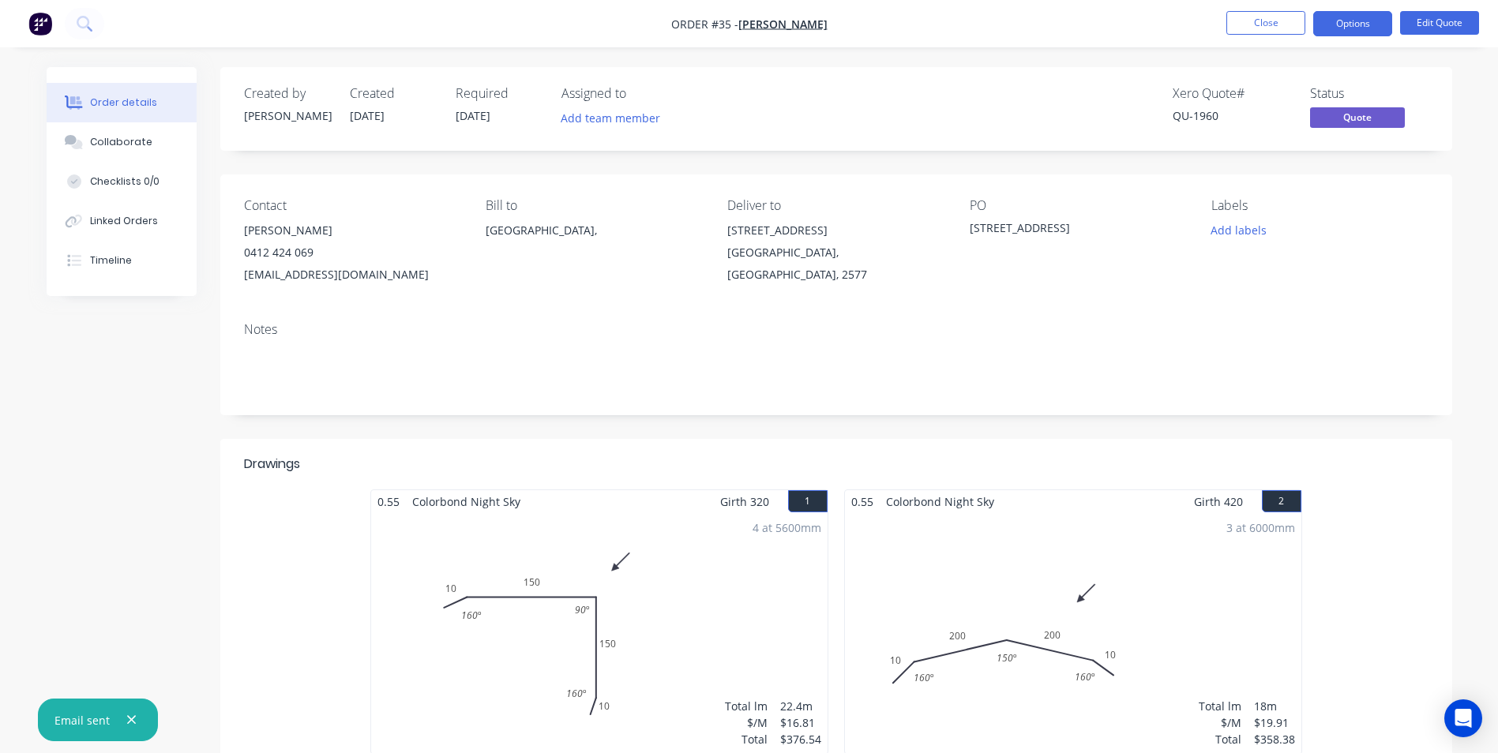  Describe the element at coordinates (122, 103) in the screenshot. I see `button: Order details` at that location.